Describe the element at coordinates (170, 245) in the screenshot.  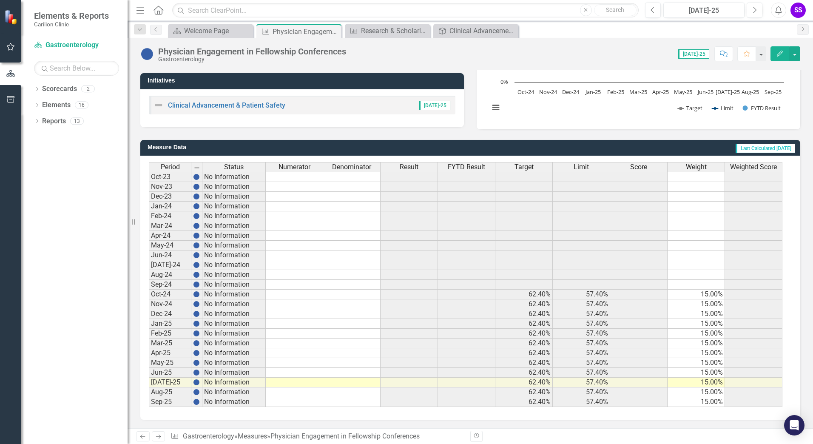
I see `td: May-24` at that location.